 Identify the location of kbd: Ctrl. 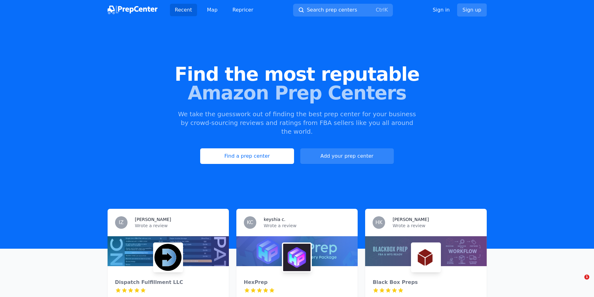
(380, 10).